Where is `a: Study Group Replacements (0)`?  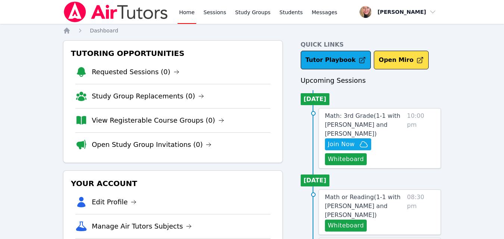
a: Study Group Replacements (0) is located at coordinates (148, 96).